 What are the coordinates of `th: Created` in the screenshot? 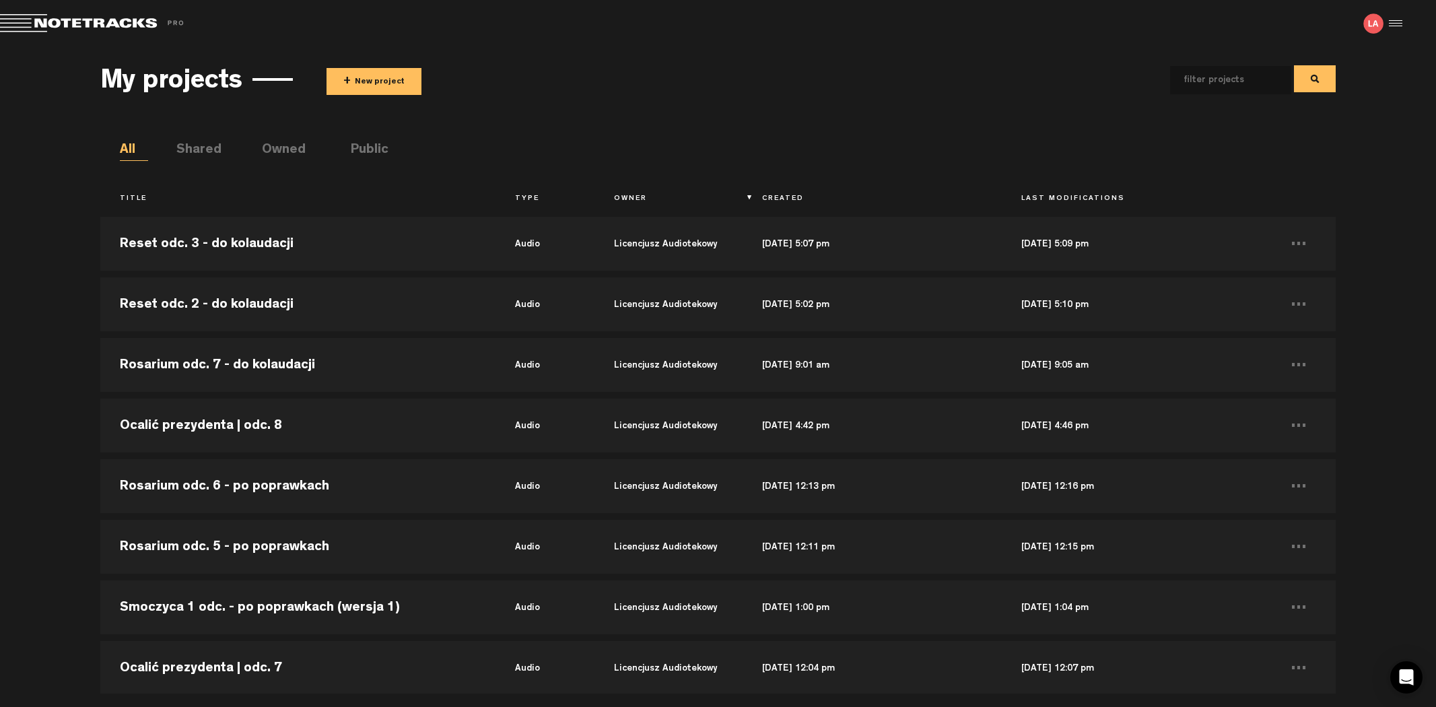 It's located at (872, 199).